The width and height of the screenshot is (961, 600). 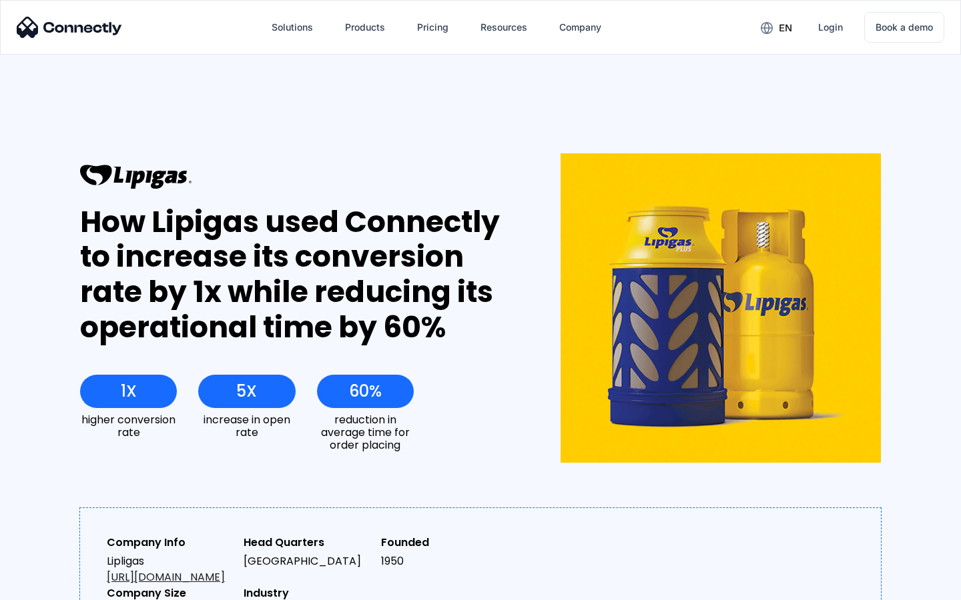 What do you see at coordinates (365, 27) in the screenshot?
I see `div: Products` at bounding box center [365, 27].